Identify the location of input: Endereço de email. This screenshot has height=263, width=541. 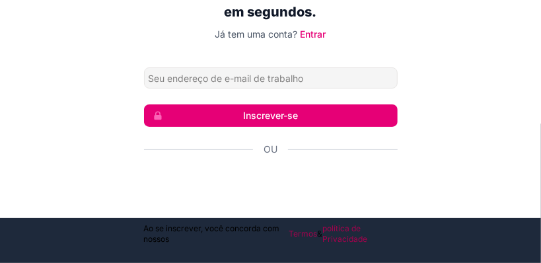
(271, 78).